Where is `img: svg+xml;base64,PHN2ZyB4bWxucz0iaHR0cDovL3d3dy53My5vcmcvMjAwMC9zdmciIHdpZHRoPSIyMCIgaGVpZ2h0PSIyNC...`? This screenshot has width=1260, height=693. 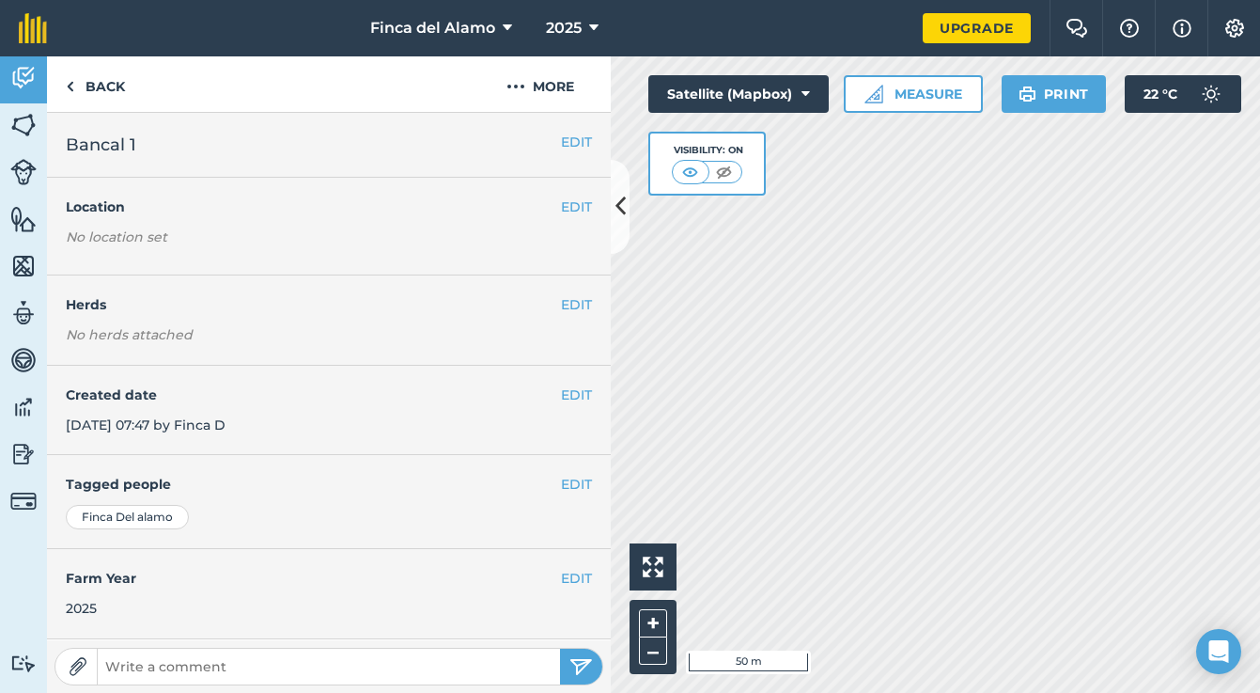
img: svg+xml;base64,PHN2ZyB4bWxucz0iaHR0cDovL3d3dy53My5vcmcvMjAwMC9zdmciIHdpZHRoPSIyMCIgaGVpZ2h0PSIyNC... is located at coordinates (516, 86).